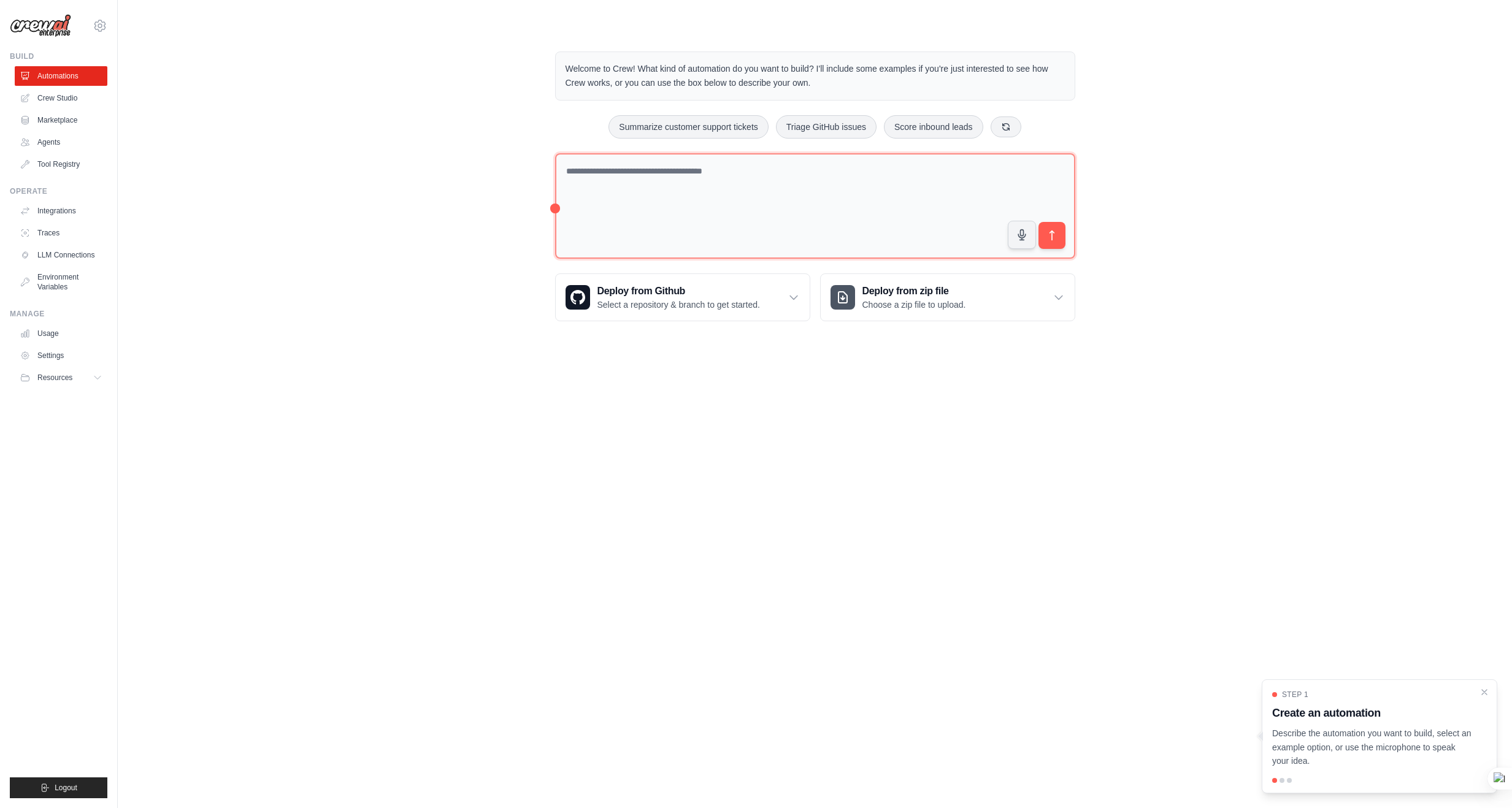 This screenshot has height=808, width=1512. I want to click on a: Automations, so click(61, 76).